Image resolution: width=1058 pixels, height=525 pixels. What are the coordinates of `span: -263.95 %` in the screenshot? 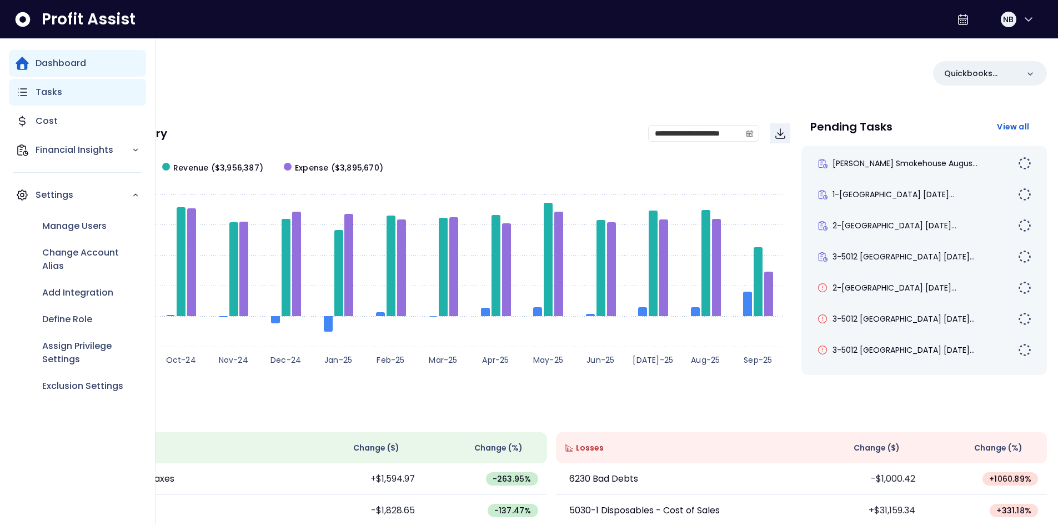 It's located at (512, 479).